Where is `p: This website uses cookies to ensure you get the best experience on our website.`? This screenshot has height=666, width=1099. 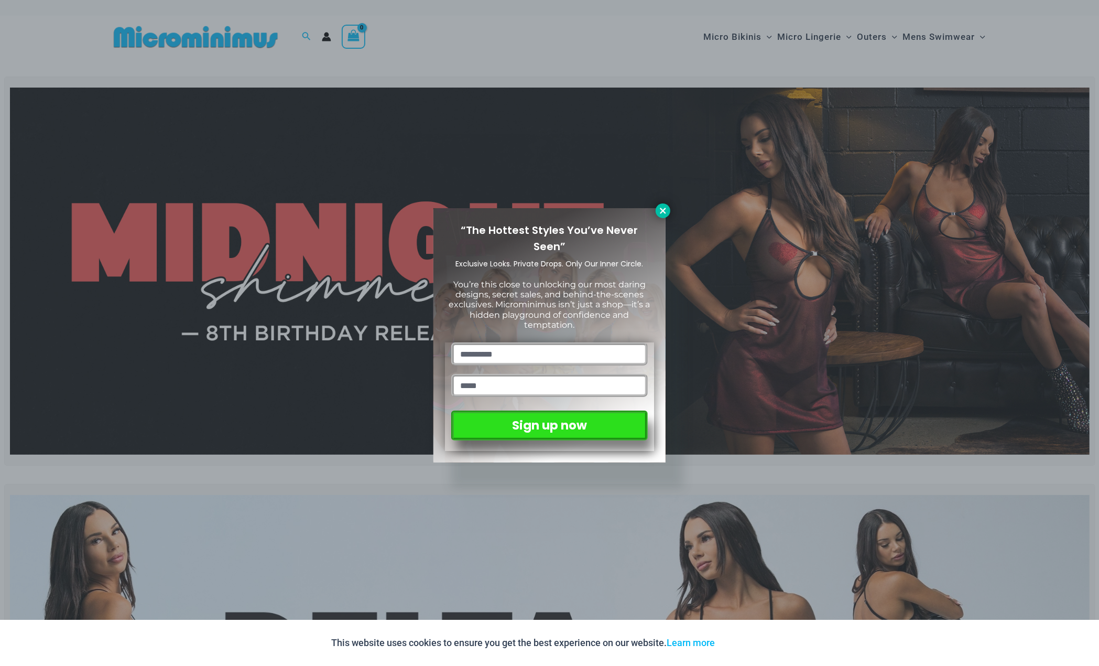 p: This website uses cookies to ensure you get the best experience on our website. is located at coordinates (524, 643).